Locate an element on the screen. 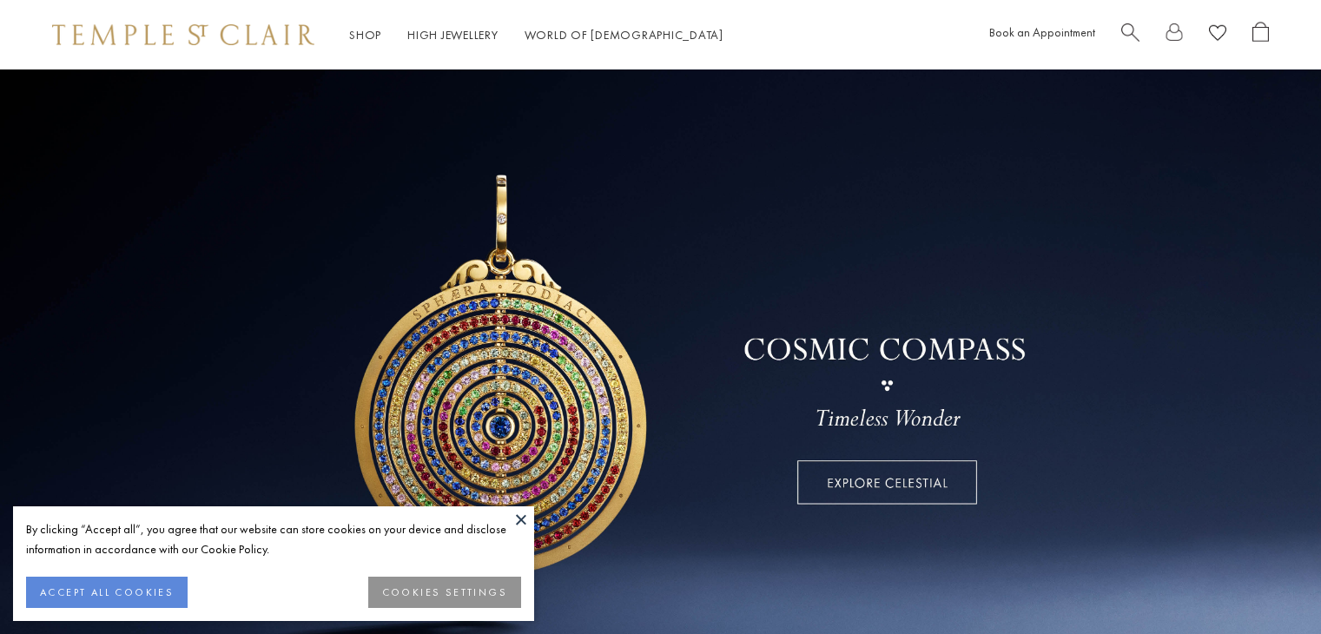  a: View Wishlist is located at coordinates (1217, 35).